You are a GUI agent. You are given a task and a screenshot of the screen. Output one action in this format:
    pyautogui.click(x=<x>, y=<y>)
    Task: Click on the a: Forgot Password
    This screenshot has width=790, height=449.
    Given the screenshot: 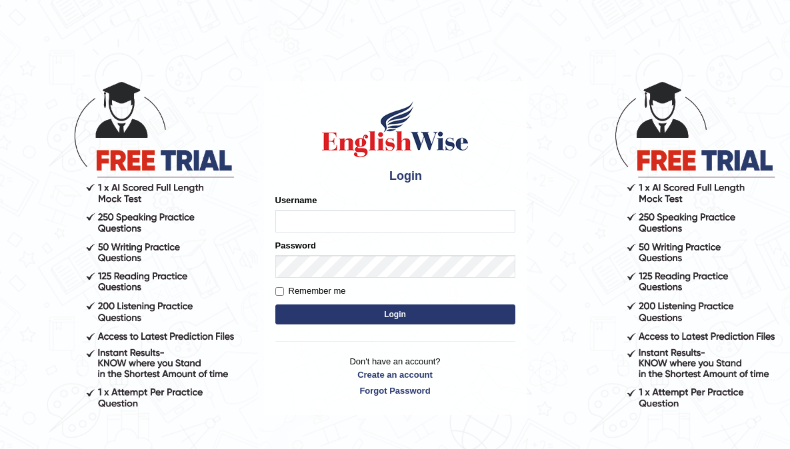 What is the action you would take?
    pyautogui.click(x=395, y=391)
    